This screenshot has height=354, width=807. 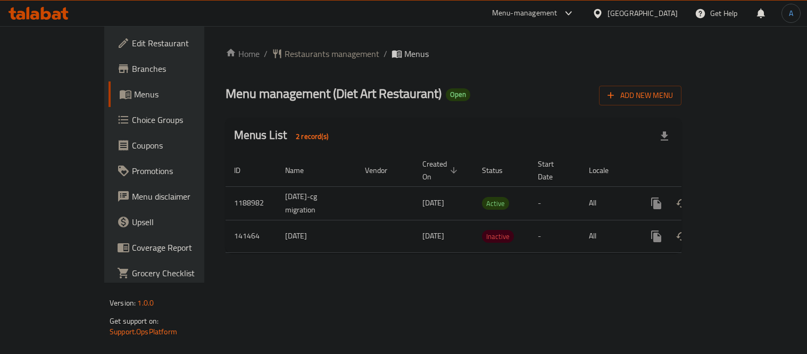 What do you see at coordinates (332, 54) in the screenshot?
I see `span: Restaurants management` at bounding box center [332, 54].